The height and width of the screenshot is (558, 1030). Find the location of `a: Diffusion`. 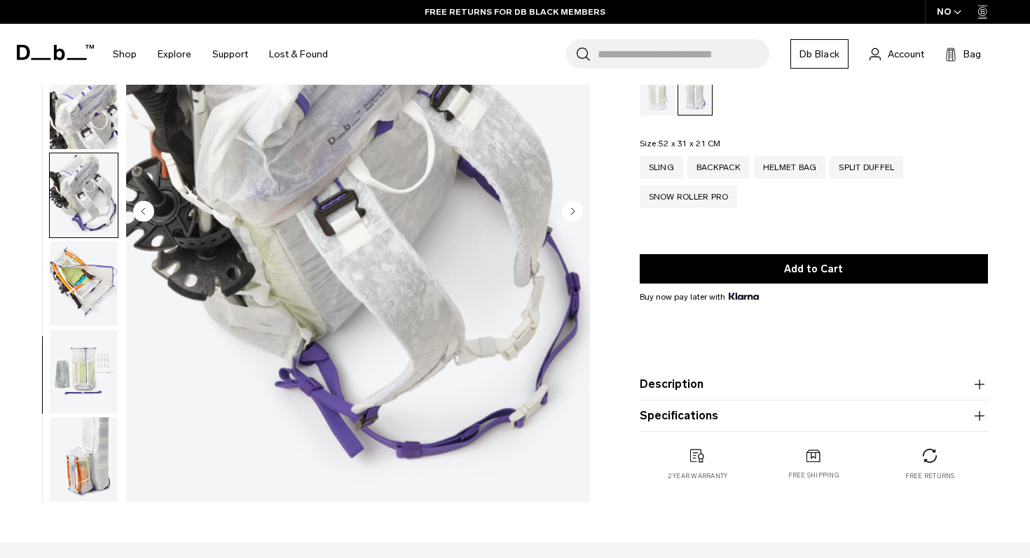

a: Diffusion is located at coordinates (657, 94).